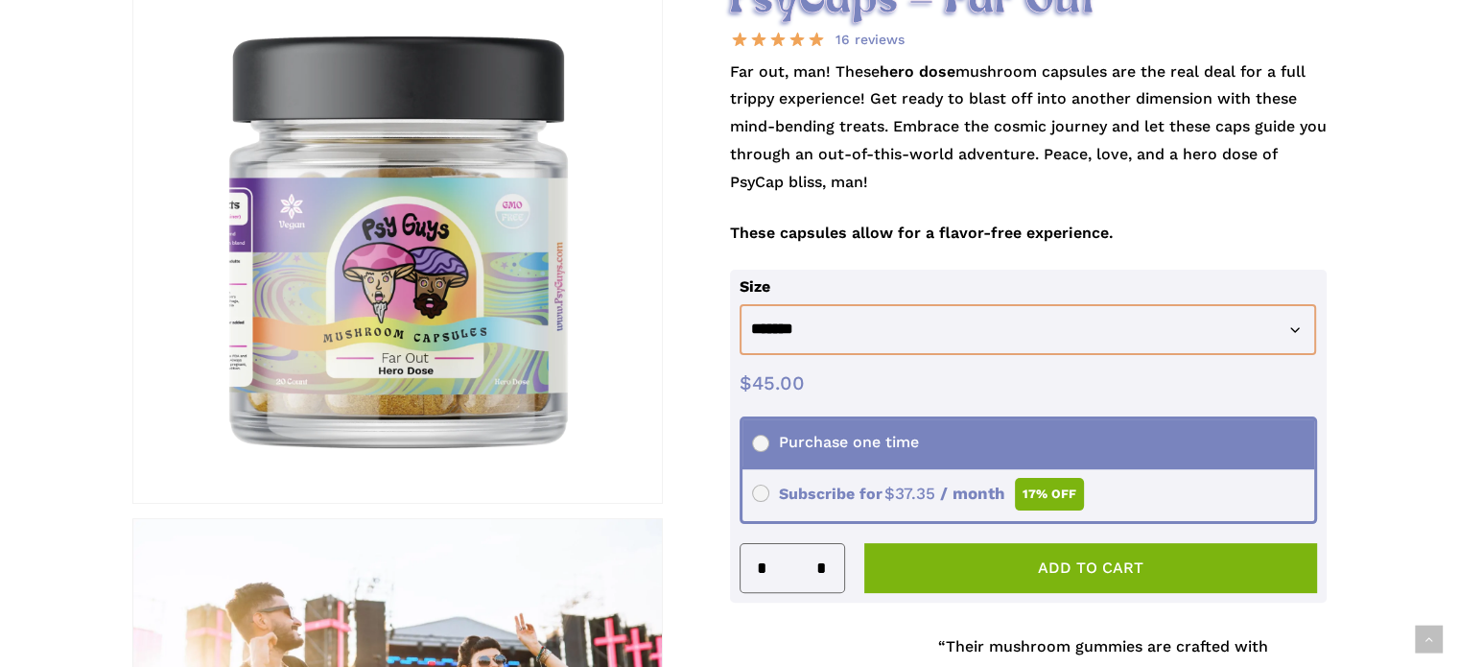 This screenshot has height=667, width=1459. I want to click on span: Subscribe for, so click(918, 493).